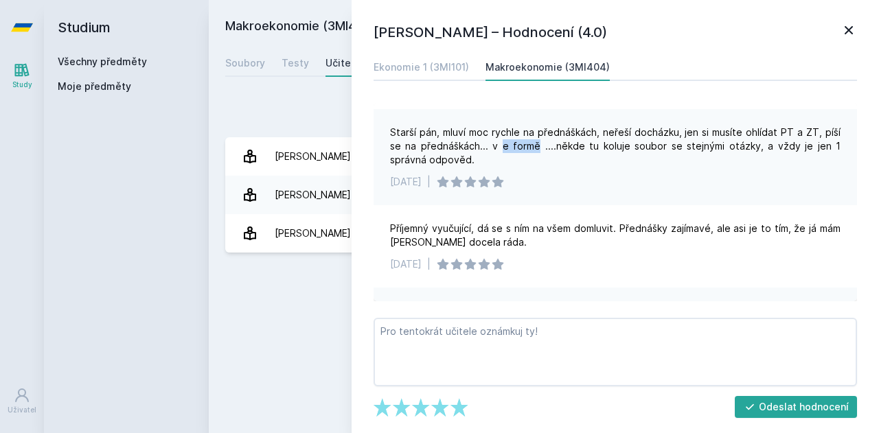 The height and width of the screenshot is (433, 879). What do you see at coordinates (22, 76) in the screenshot?
I see `a: Study` at bounding box center [22, 76].